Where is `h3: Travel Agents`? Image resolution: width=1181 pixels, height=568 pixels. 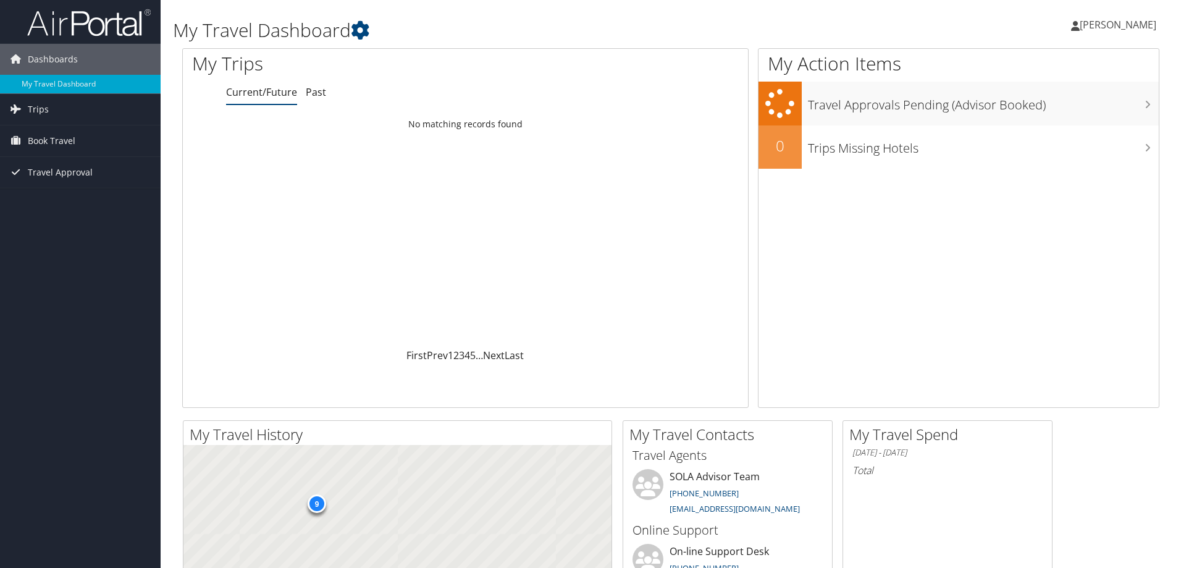 h3: Travel Agents is located at coordinates (728, 455).